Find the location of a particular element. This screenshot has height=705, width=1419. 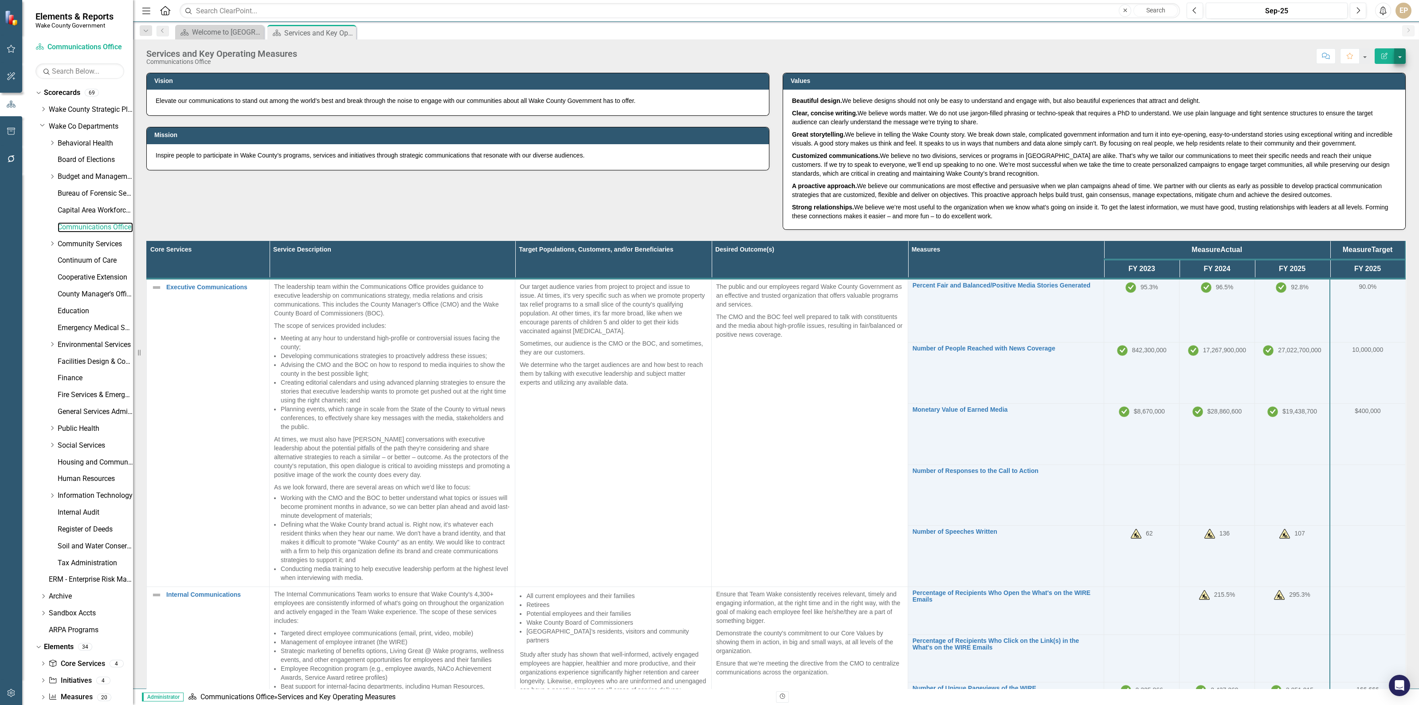

span: $8,670,000 is located at coordinates (1149, 411).